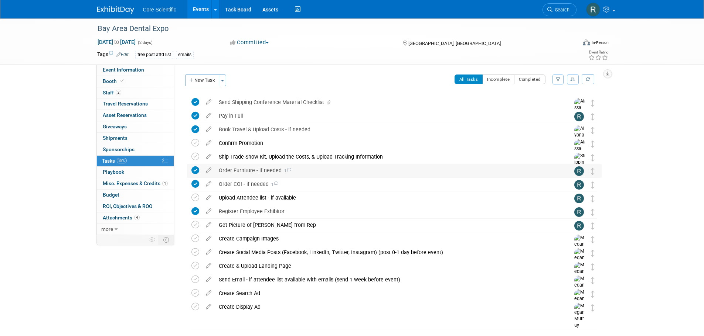 The width and height of the screenshot is (704, 336). What do you see at coordinates (145, 42) in the screenshot?
I see `span: (2 days)` at bounding box center [145, 42].